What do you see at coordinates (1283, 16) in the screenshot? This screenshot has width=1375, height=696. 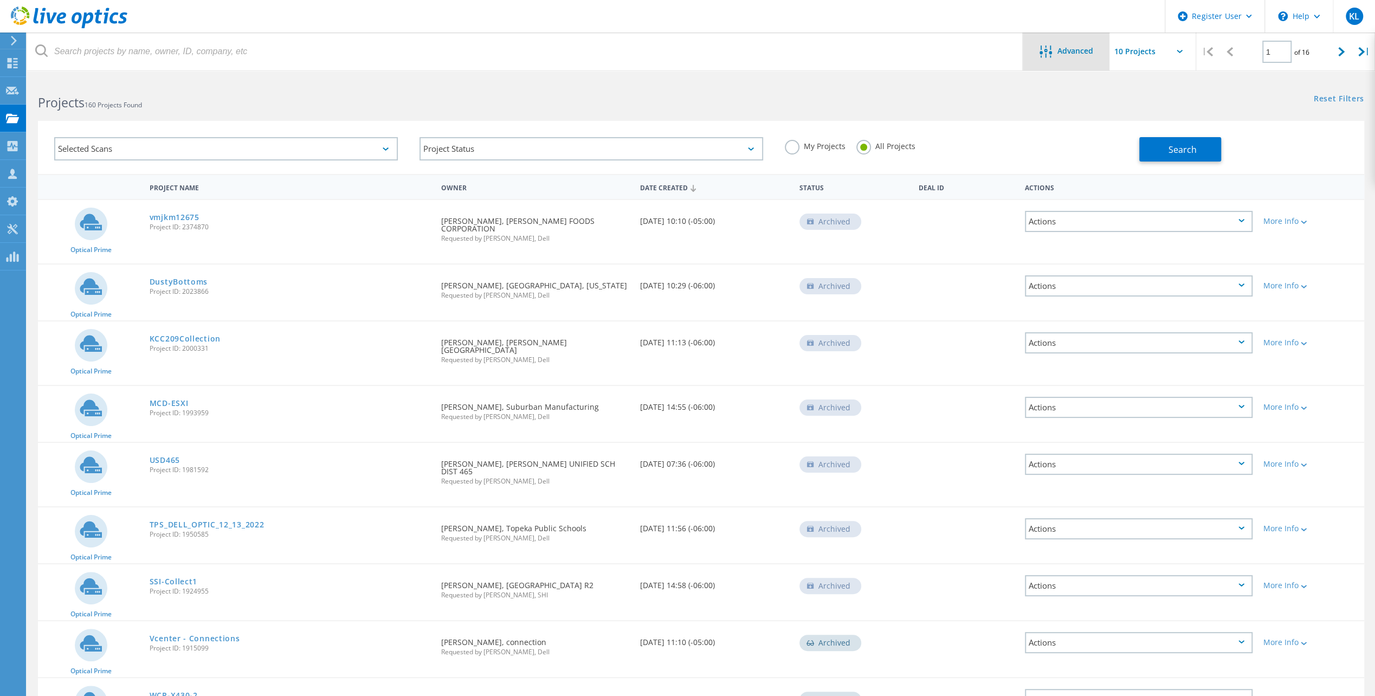 I see `svg: \n` at bounding box center [1283, 16].